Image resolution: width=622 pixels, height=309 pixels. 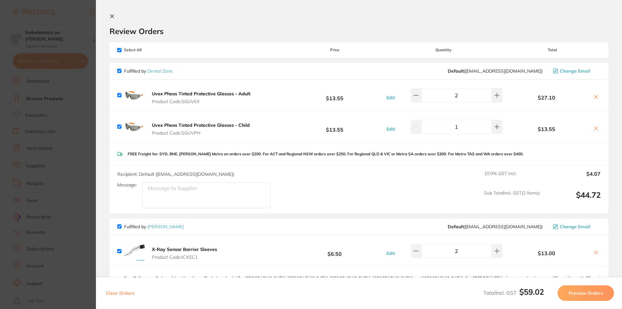 What do you see at coordinates (150, 50) in the screenshot?
I see `span: Select All` at bounding box center [150, 50].